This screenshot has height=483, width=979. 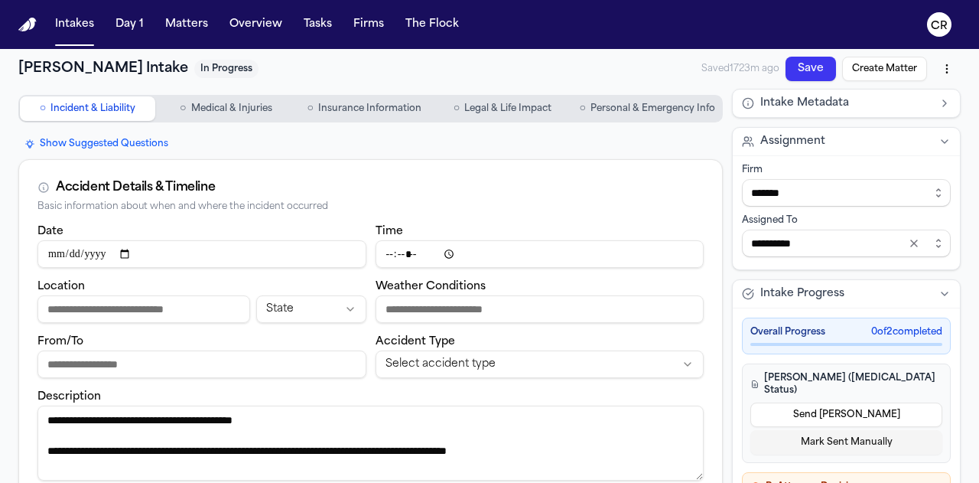 What do you see at coordinates (256, 24) in the screenshot?
I see `button: Overview` at bounding box center [256, 24].